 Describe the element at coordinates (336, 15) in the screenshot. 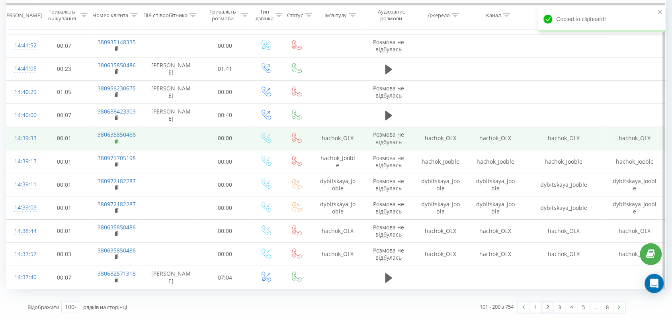

I see `div: Ім'я пулу` at that location.